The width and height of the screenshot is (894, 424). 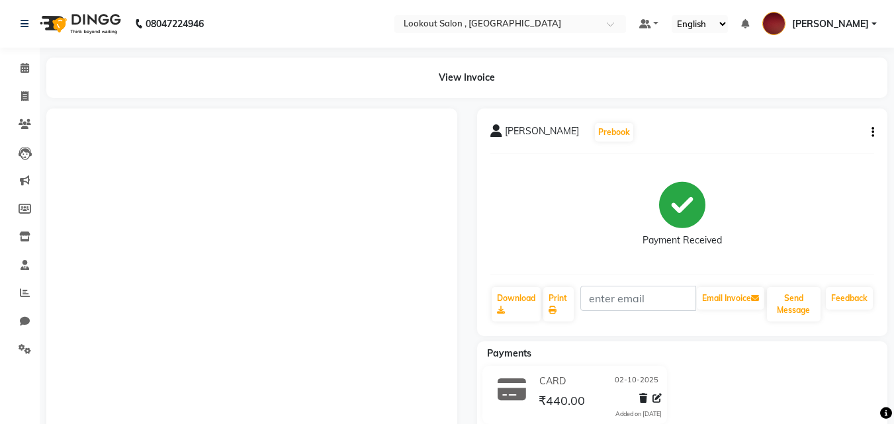 What do you see at coordinates (849, 298) in the screenshot?
I see `a: Feedback` at bounding box center [849, 298].